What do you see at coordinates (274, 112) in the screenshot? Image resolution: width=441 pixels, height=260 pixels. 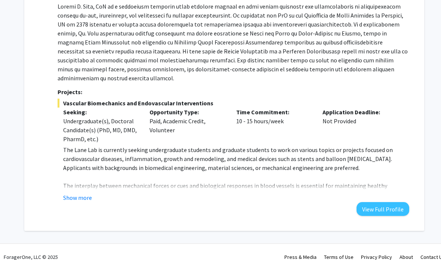 I see `p: Time Commitment:` at bounding box center [274, 112].